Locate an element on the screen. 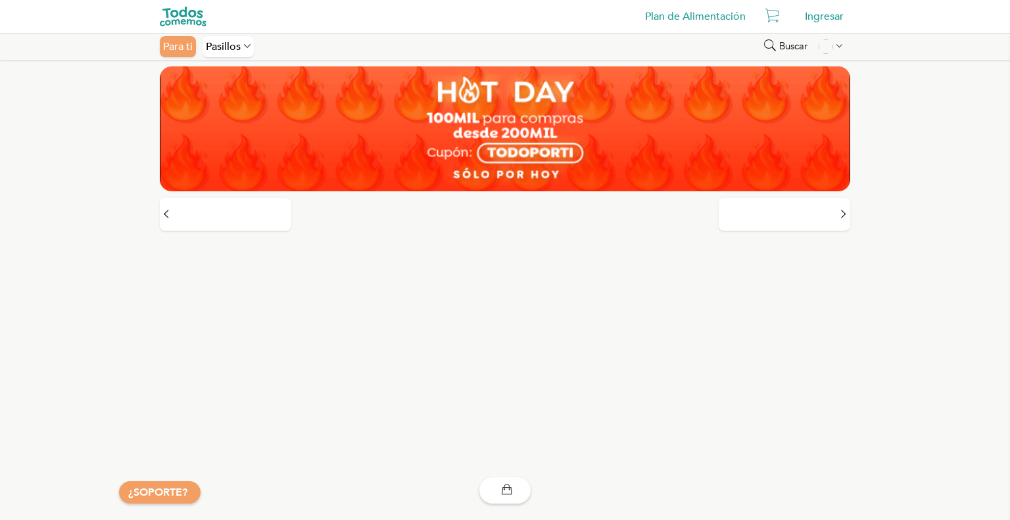 The height and width of the screenshot is (520, 1010). div: Pasillos is located at coordinates (228, 47).